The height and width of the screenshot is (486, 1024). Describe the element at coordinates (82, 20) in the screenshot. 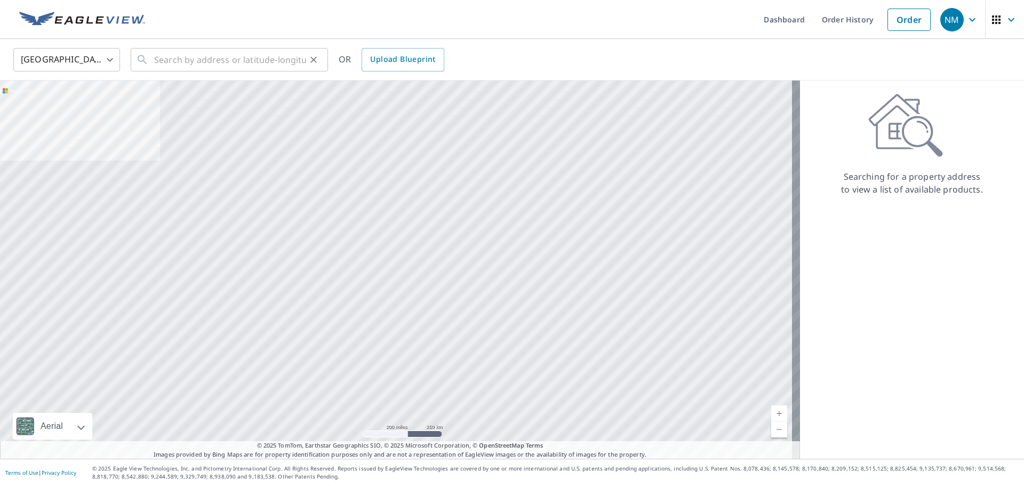

I see `img: EV Logo` at that location.